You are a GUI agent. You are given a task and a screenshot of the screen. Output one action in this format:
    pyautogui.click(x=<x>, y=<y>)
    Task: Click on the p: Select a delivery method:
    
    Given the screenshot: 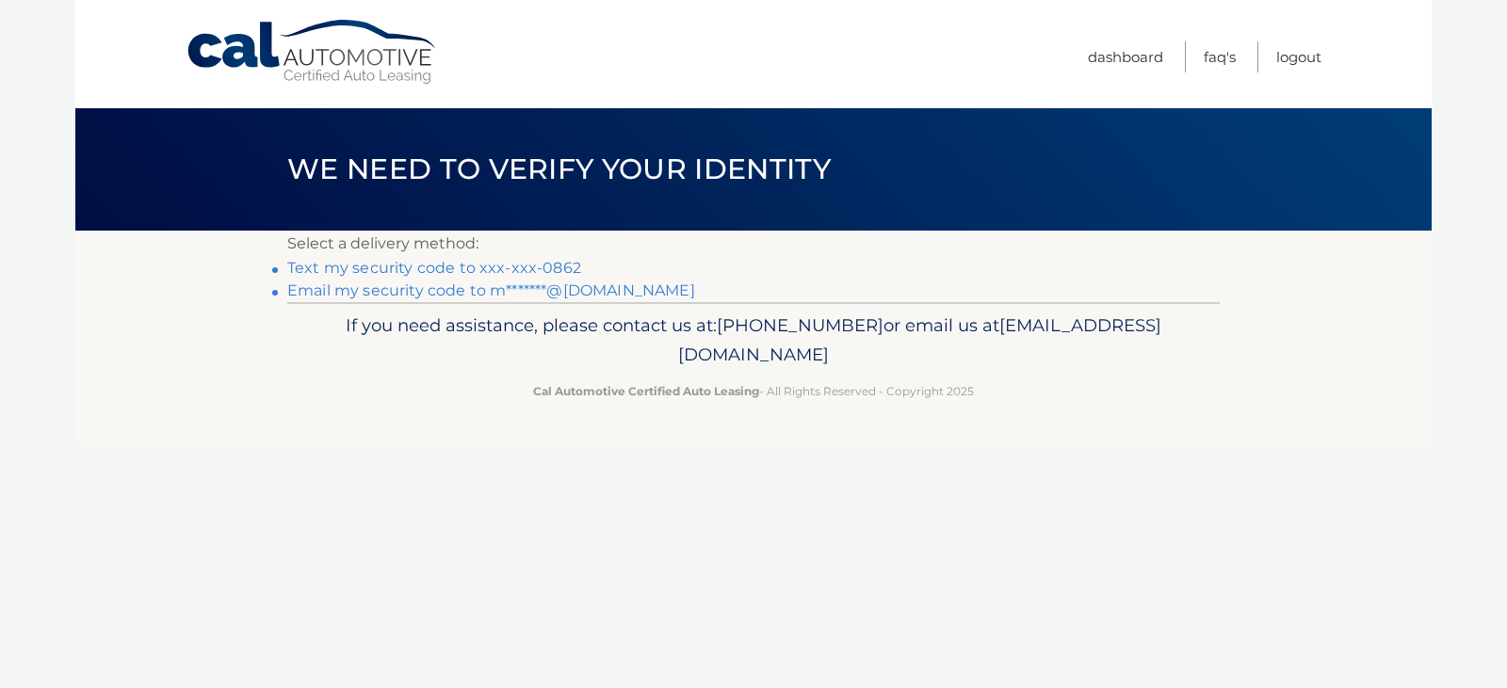 What is the action you would take?
    pyautogui.click(x=753, y=244)
    